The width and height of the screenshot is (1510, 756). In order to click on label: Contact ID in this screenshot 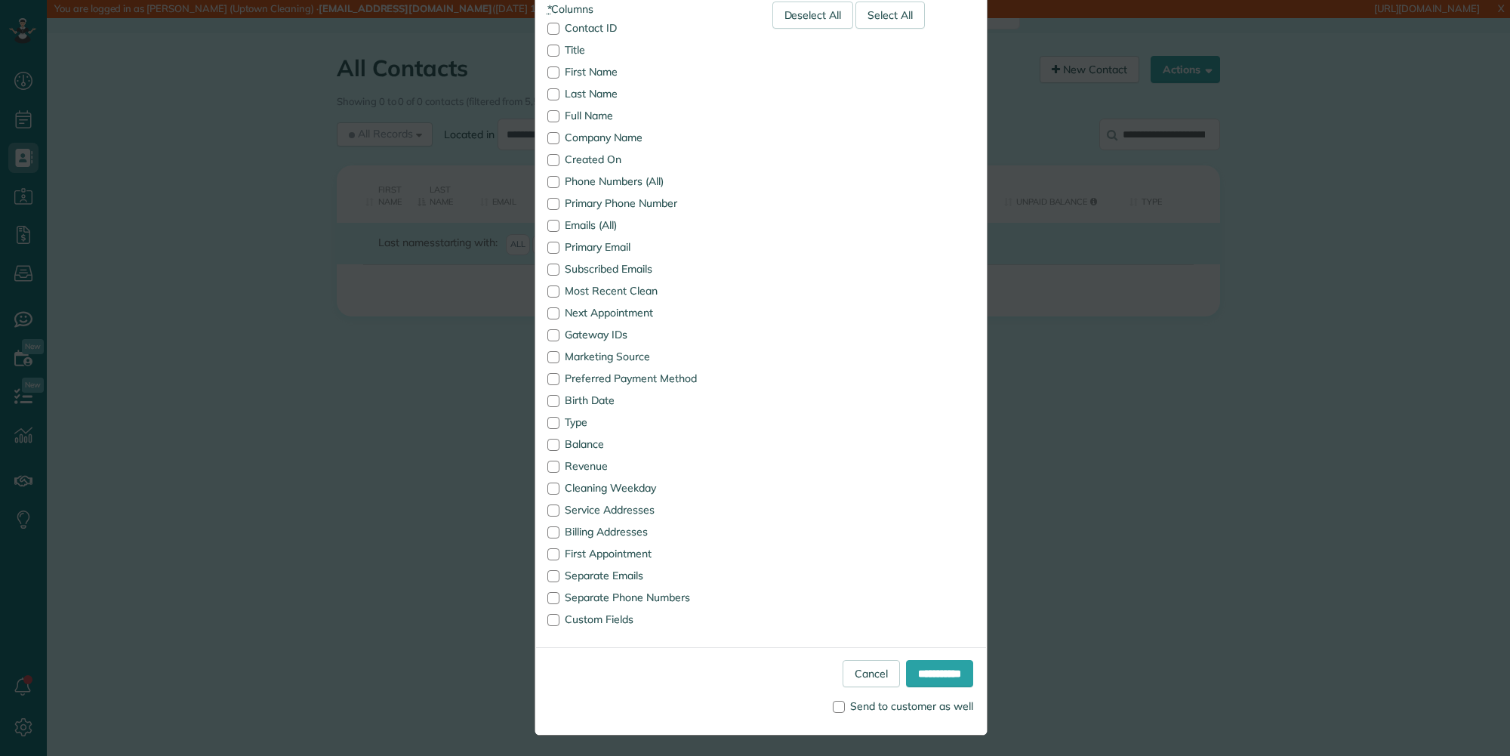, I will do `click(648, 28)`.